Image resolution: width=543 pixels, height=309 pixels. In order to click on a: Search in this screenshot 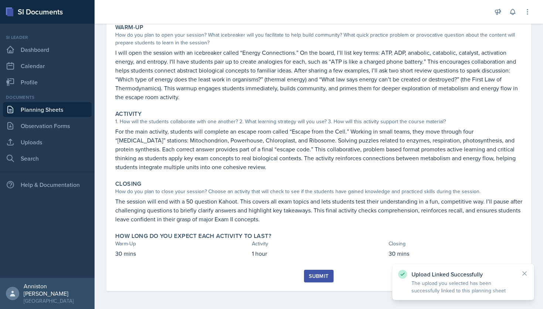, I will do `click(47, 158)`.